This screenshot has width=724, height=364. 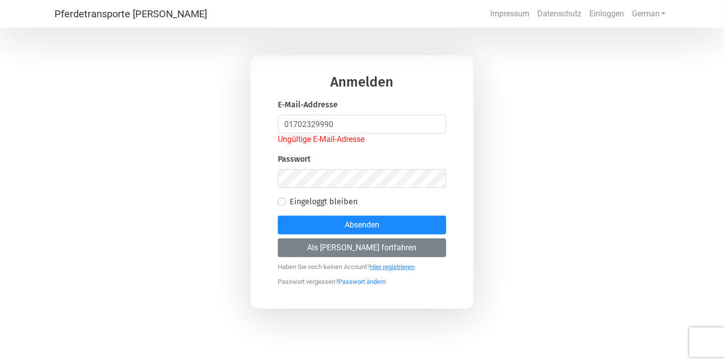 What do you see at coordinates (323, 202) in the screenshot?
I see `label: Eingeloggt bleiben` at bounding box center [323, 202].